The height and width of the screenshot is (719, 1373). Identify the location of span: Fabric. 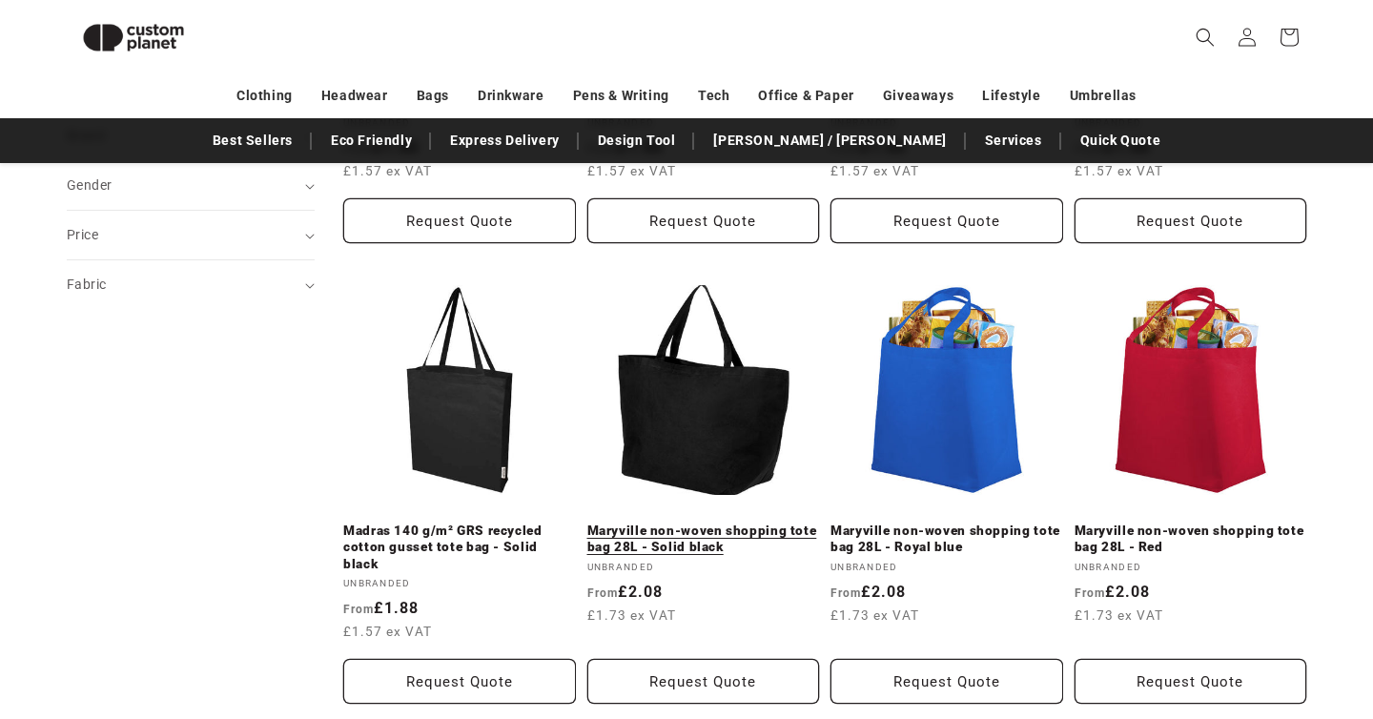
(86, 284).